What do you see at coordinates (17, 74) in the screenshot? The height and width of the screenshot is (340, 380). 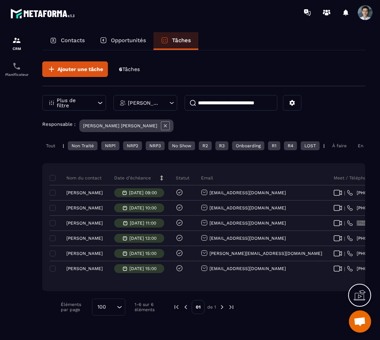 I see `p: Planificateur` at bounding box center [17, 74].